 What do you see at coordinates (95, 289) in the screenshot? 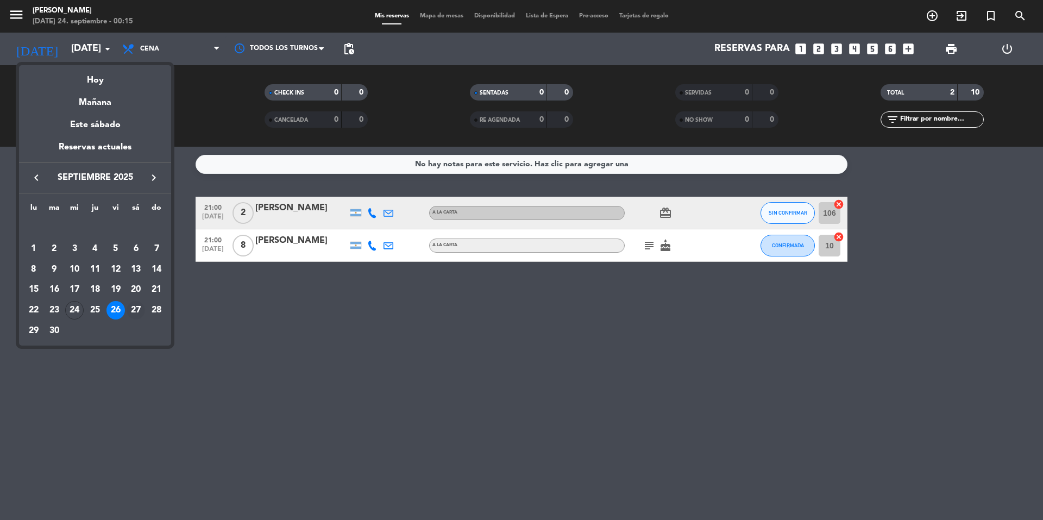
I see `td: 18 de septiembre de 2025` at bounding box center [95, 289].